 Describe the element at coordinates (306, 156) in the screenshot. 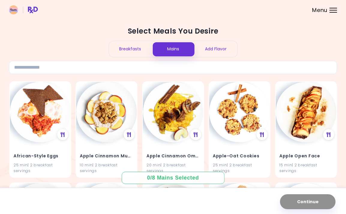

I see `h4: Apple Open Face` at that location.